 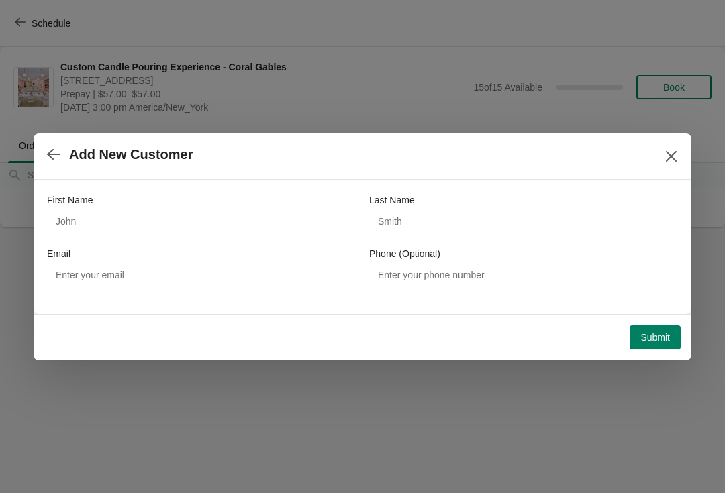 What do you see at coordinates (131, 154) in the screenshot?
I see `h2: Add New Customer` at bounding box center [131, 154].